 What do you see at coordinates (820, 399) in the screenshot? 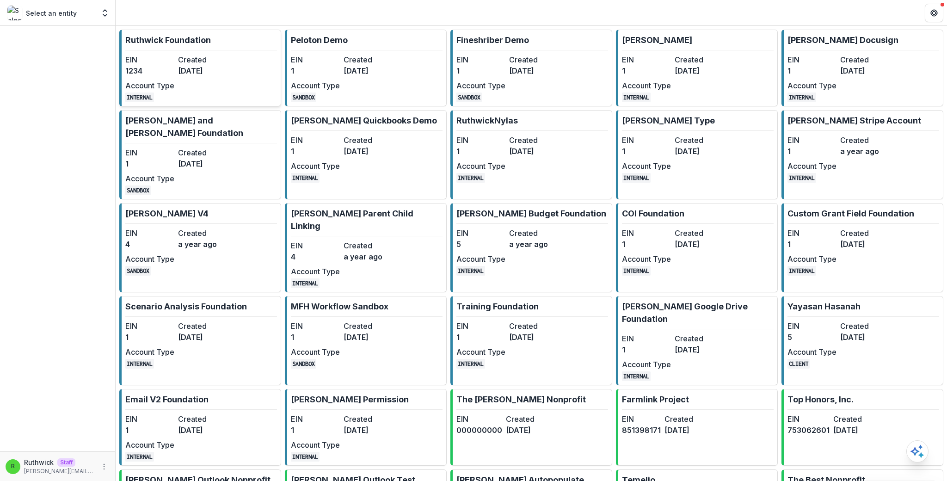
I see `p: Top Honors, Inc.` at bounding box center [820, 399].